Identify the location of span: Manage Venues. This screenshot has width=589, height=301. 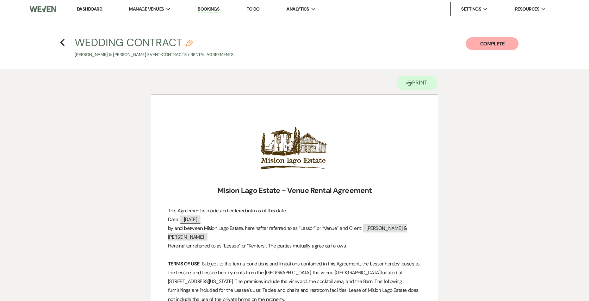
(146, 9).